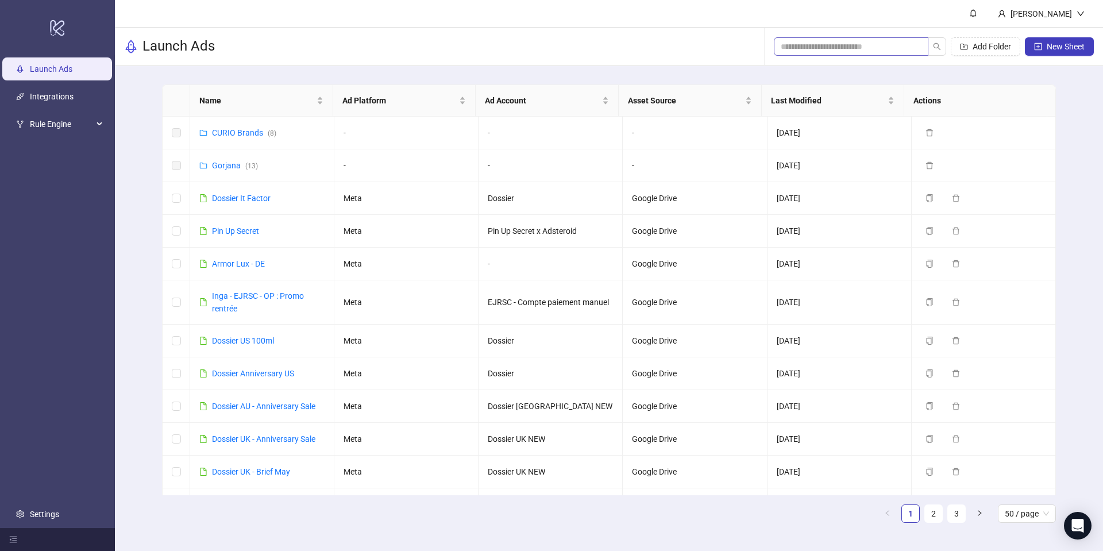 The image size is (1103, 551). I want to click on td: EJRSC - Compte paiement manuel, so click(550, 302).